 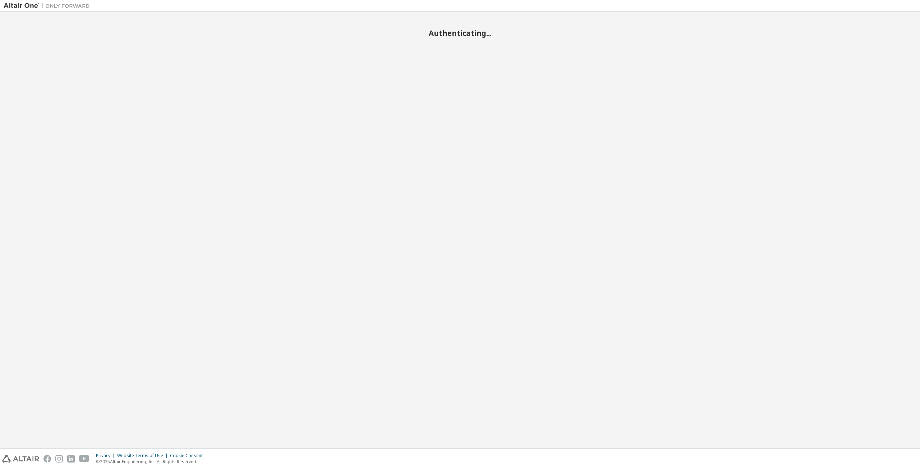 I want to click on img: altair_logo.svg, so click(x=20, y=459).